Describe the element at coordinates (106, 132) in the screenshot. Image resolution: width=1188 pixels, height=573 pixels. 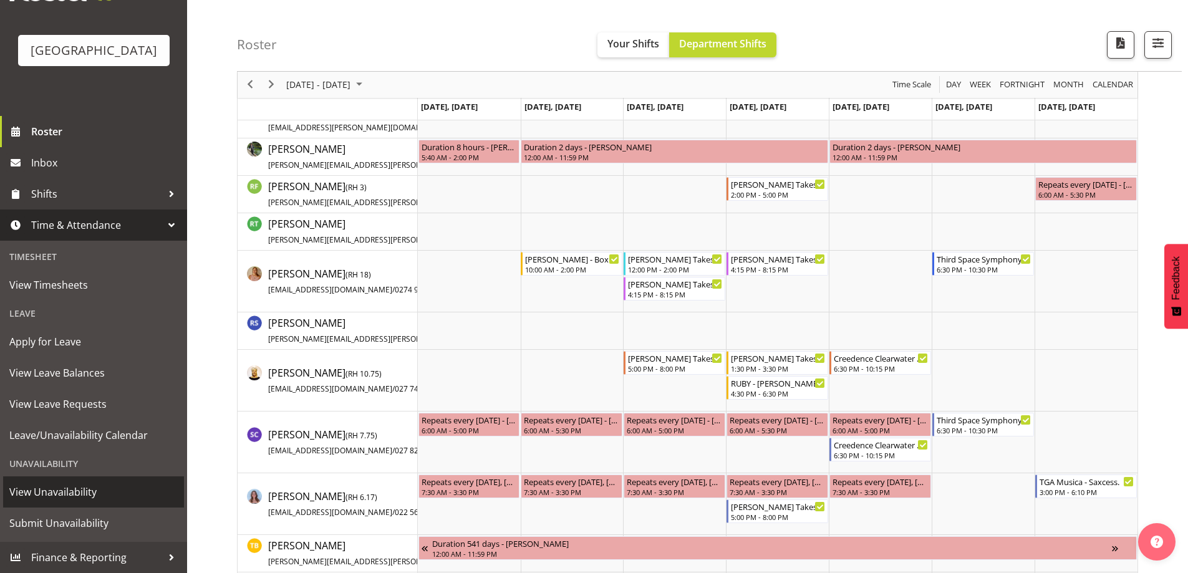
I see `span: Roster` at that location.